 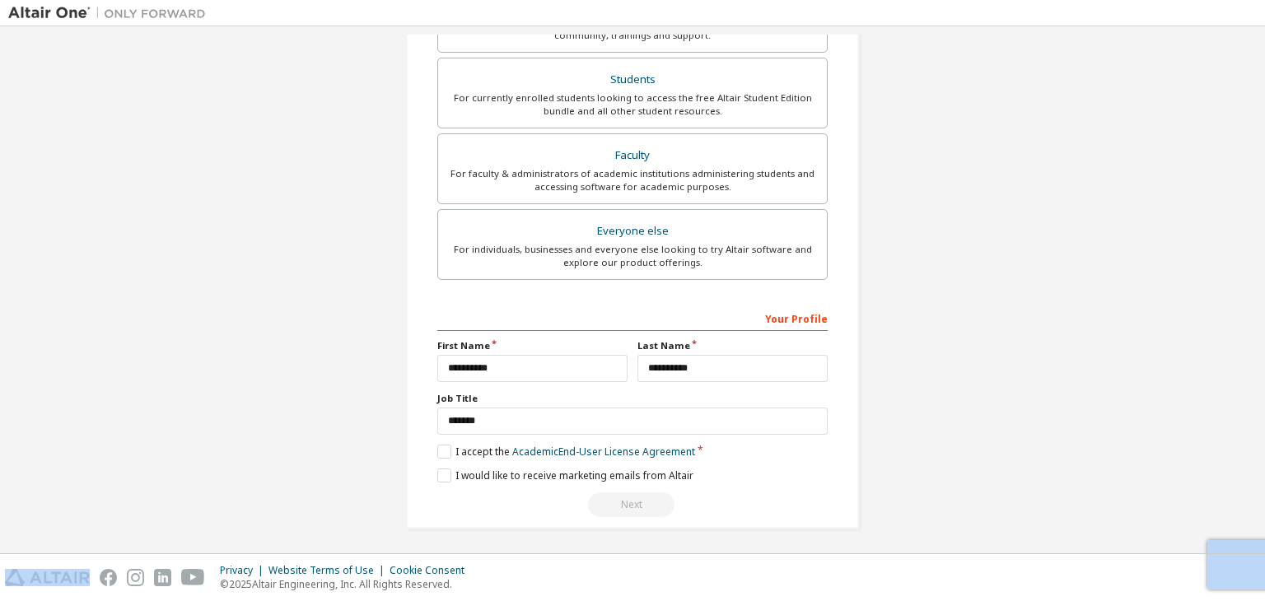 What do you see at coordinates (732, 346) in the screenshot?
I see `label: Last Name` at bounding box center [732, 346].